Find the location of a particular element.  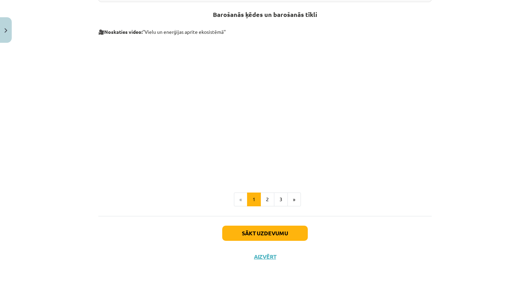

strong: Noskaties video: is located at coordinates (123, 32).